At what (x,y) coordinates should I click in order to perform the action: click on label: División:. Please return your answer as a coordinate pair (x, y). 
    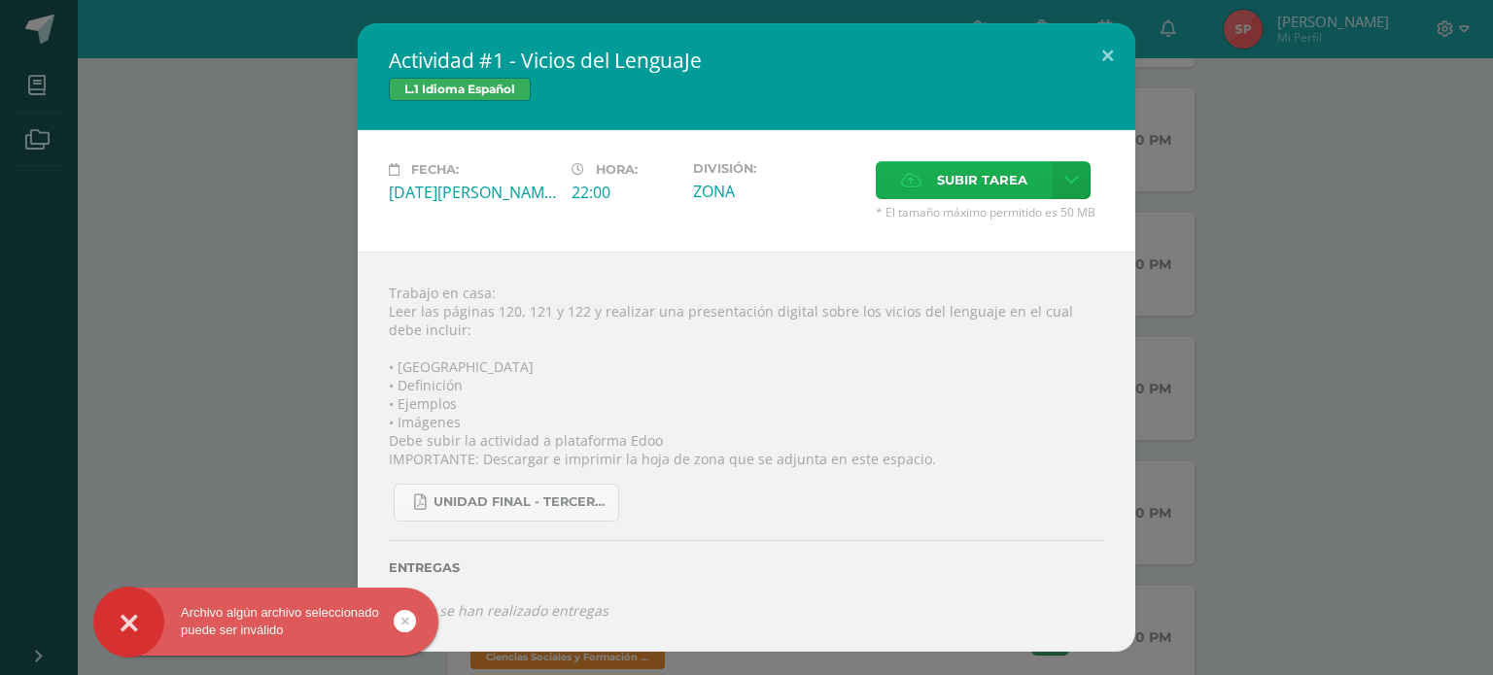
    Looking at the image, I should click on (777, 168).